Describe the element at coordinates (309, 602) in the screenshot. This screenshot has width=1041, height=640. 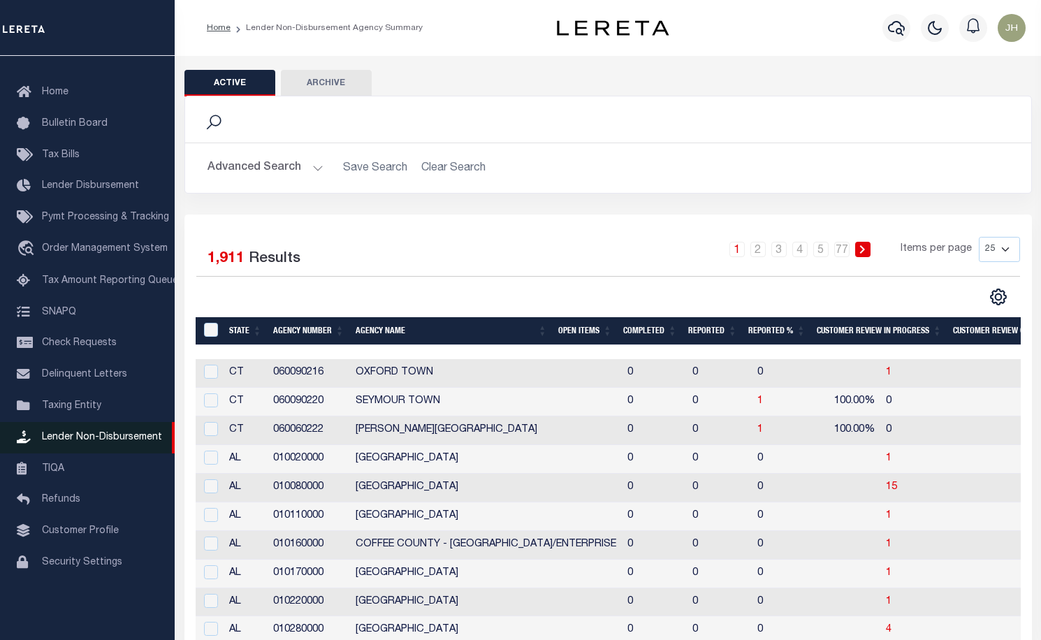
I see `td: 010220000` at that location.